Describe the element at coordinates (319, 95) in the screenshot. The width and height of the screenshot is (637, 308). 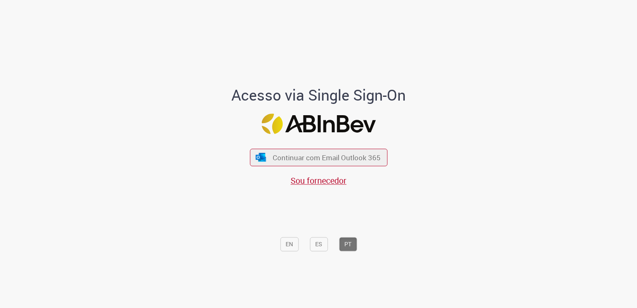
I see `h1: Acesso via Single Sign-On` at that location.